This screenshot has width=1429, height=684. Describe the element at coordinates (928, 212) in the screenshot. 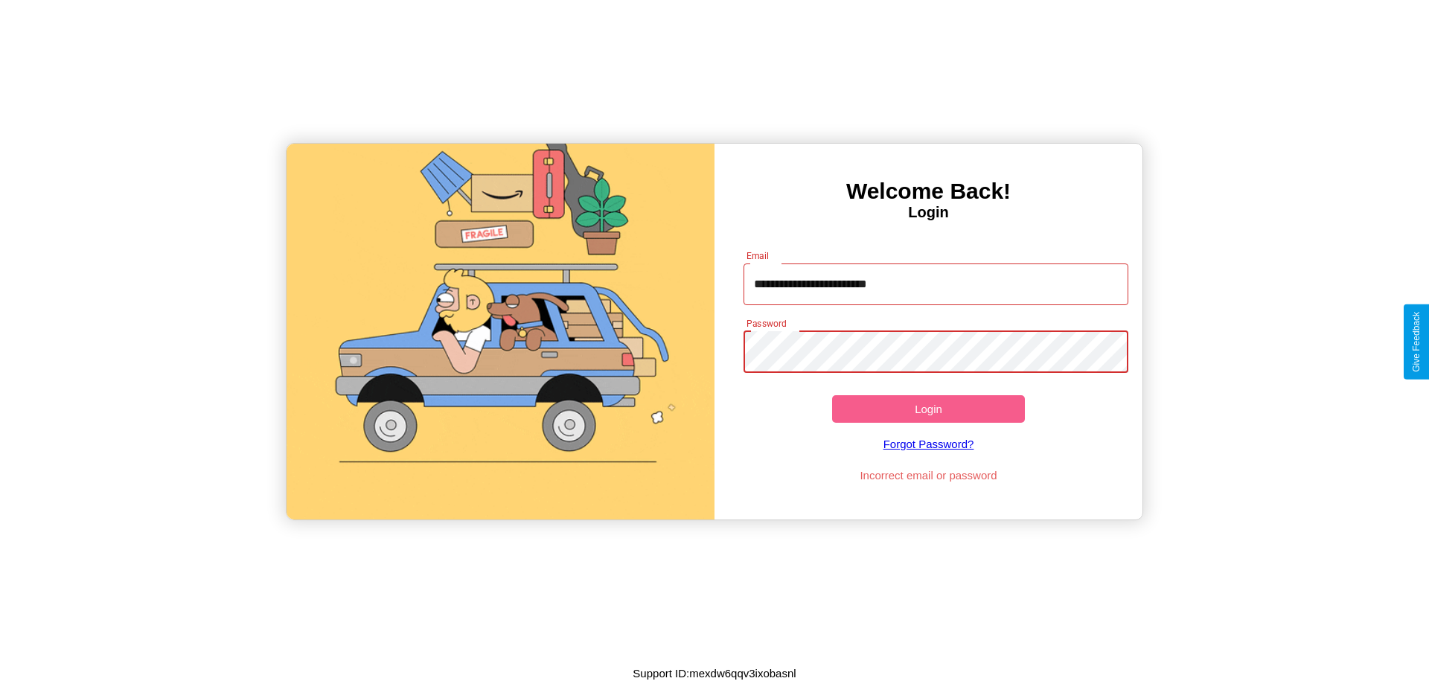

I see `h4: Login` at that location.